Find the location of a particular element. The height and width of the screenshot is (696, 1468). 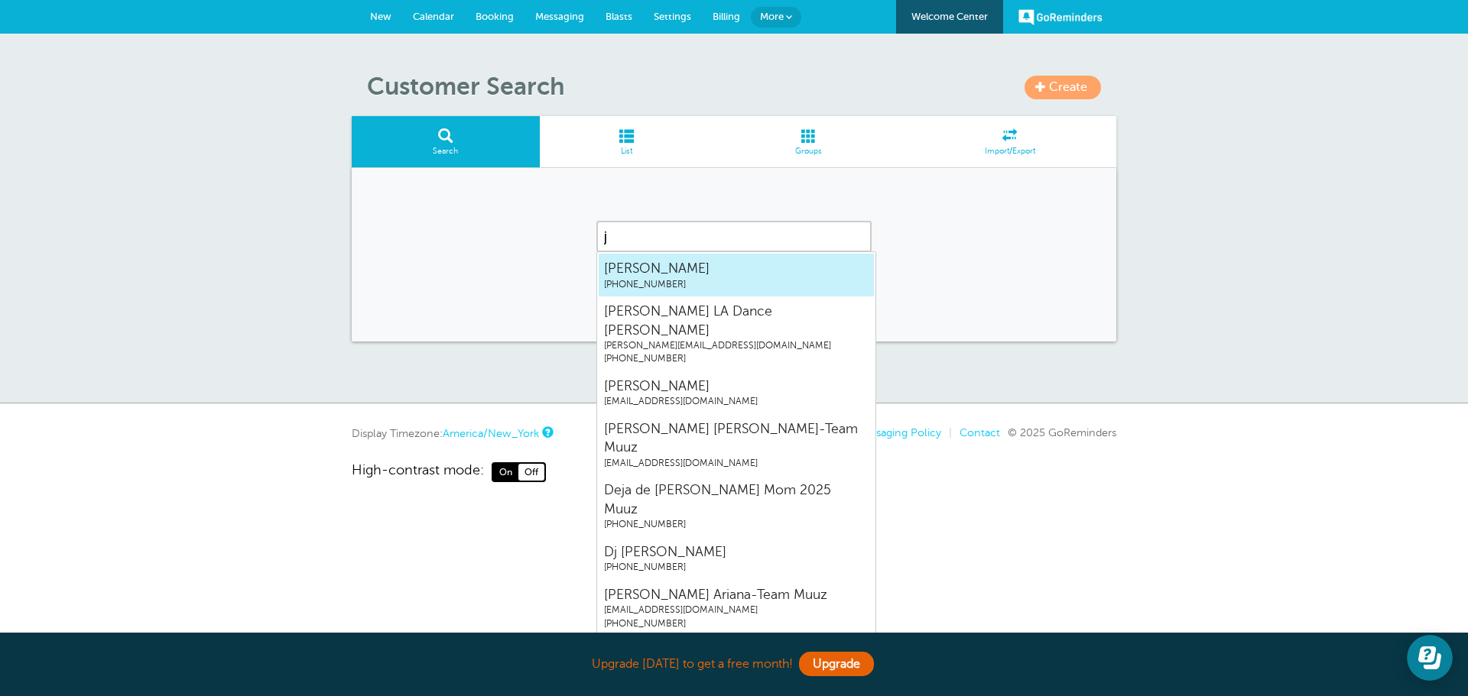

input: Search by name, phone, or email is located at coordinates (734, 236).